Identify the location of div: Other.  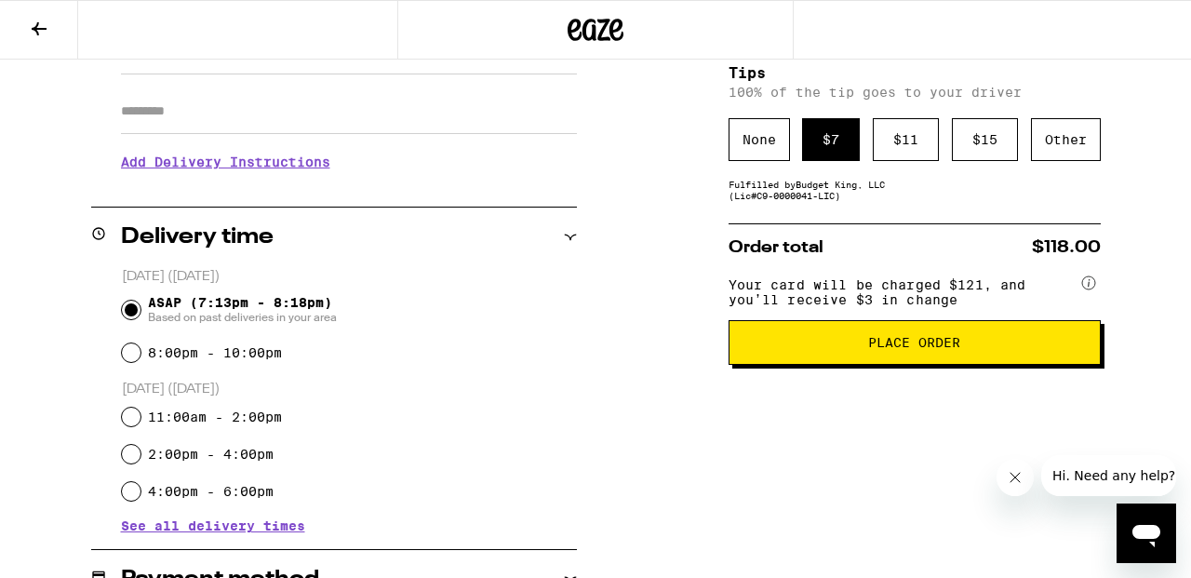
(1066, 140).